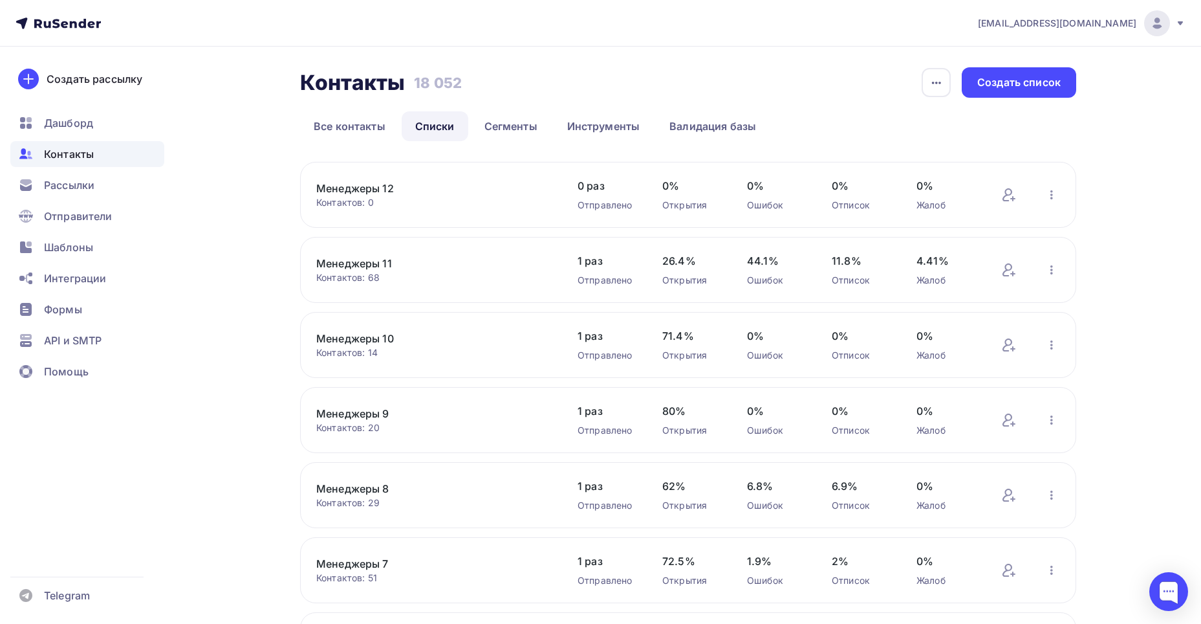 The height and width of the screenshot is (624, 1201). I want to click on span: Помощь, so click(66, 371).